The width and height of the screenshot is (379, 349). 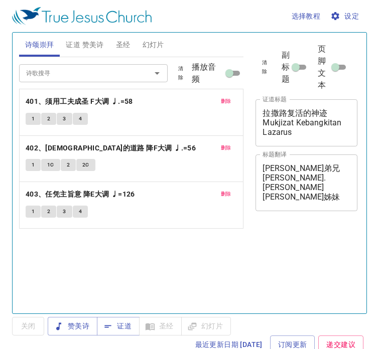 What do you see at coordinates (345, 16) in the screenshot?
I see `span: 设定` at bounding box center [345, 16].